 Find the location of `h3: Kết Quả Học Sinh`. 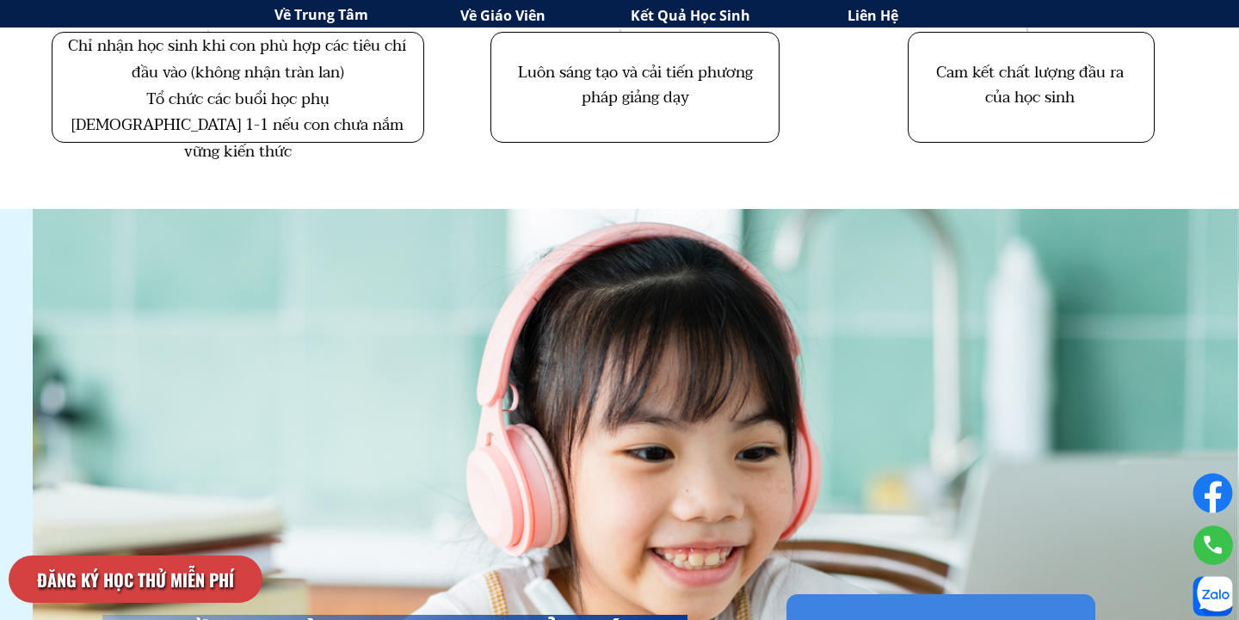

h3: Kết Quả Học Sinh is located at coordinates (743, 16).